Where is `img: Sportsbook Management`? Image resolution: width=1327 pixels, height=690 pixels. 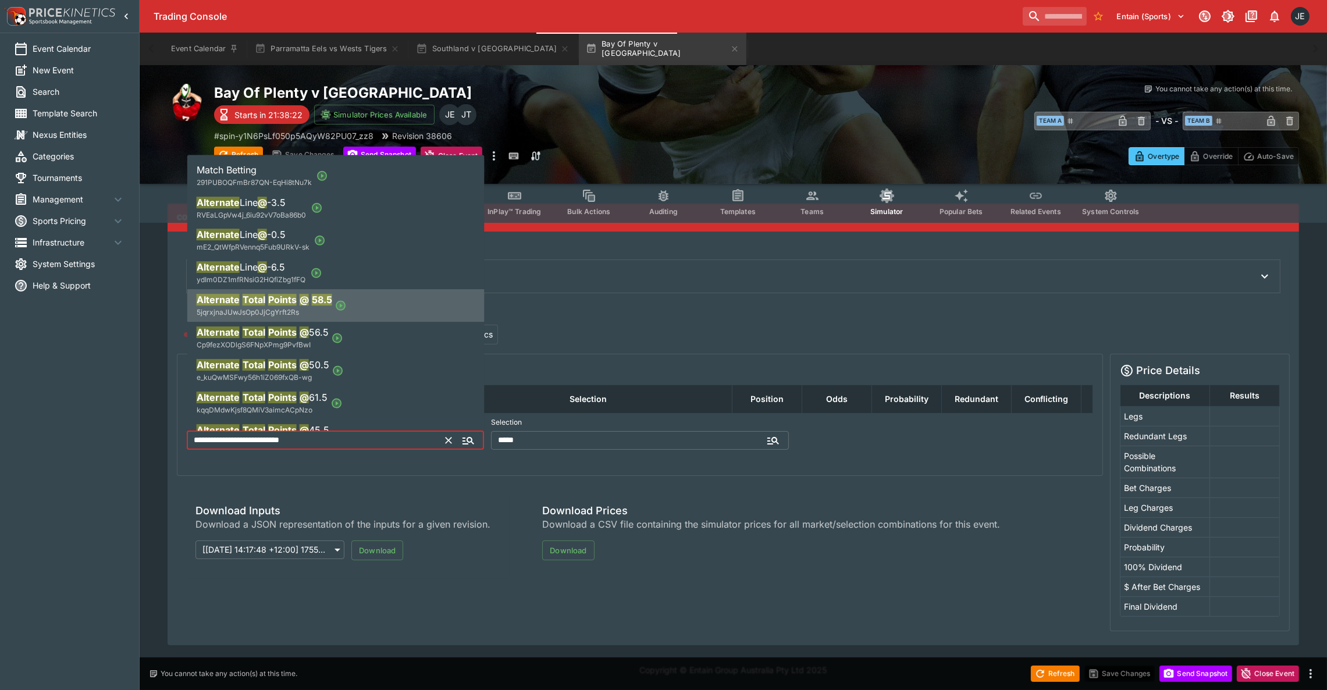 img: Sportsbook Management is located at coordinates (60, 22).